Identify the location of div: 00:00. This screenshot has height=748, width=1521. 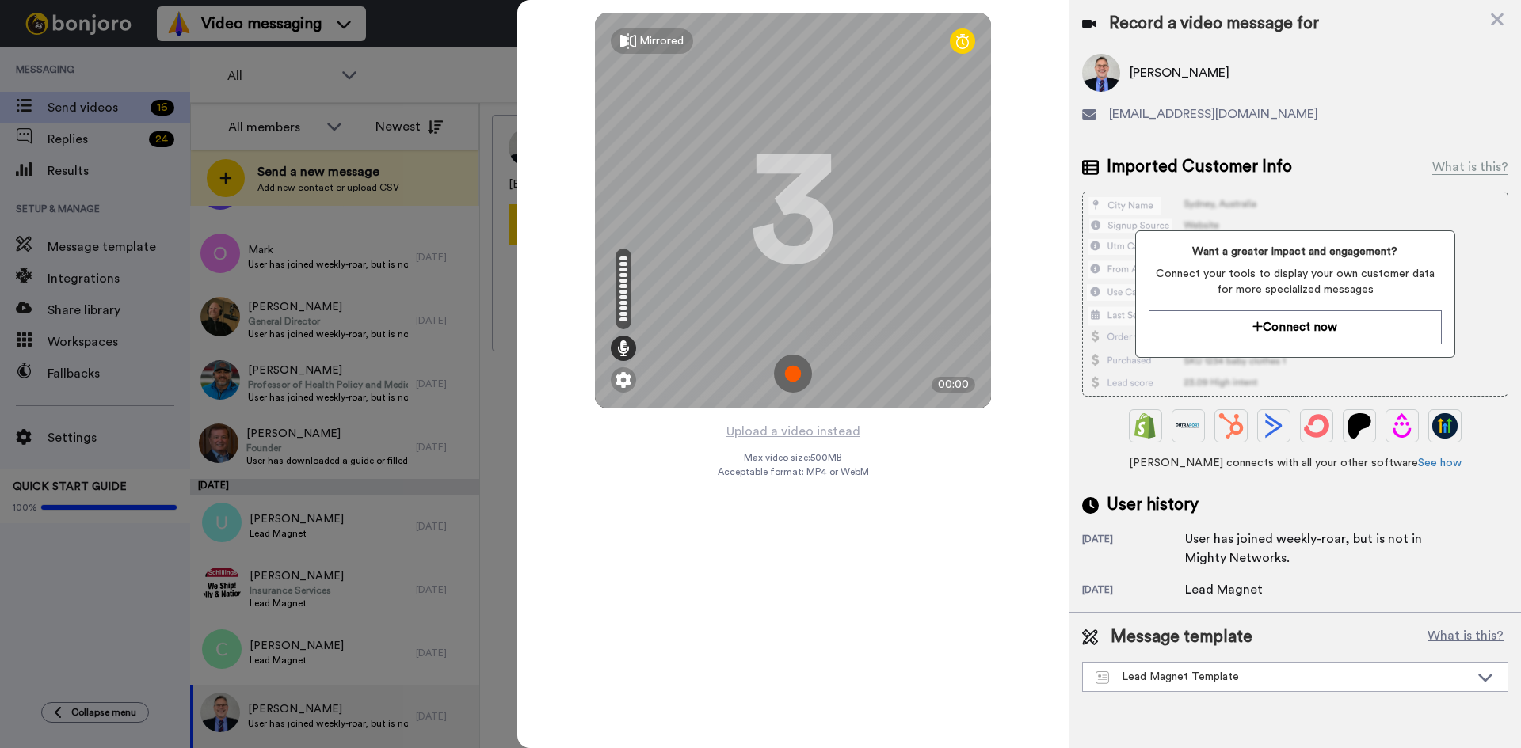
(953, 385).